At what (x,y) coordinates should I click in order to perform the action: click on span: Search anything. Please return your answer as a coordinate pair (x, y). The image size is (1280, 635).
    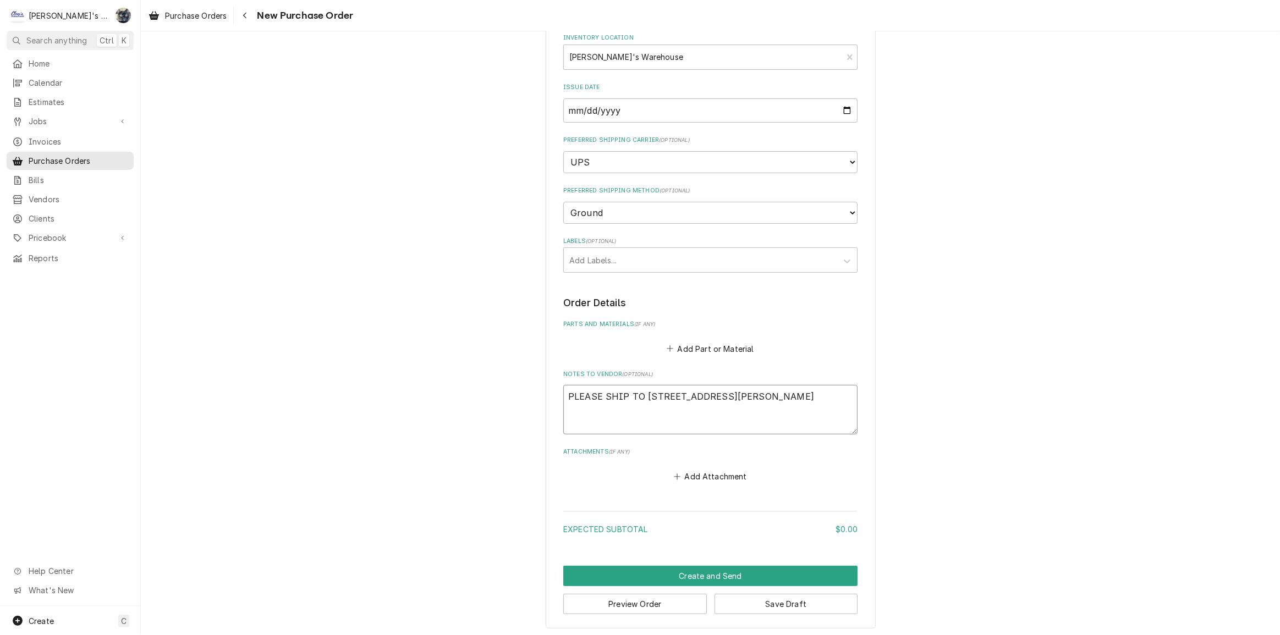
    Looking at the image, I should click on (57, 40).